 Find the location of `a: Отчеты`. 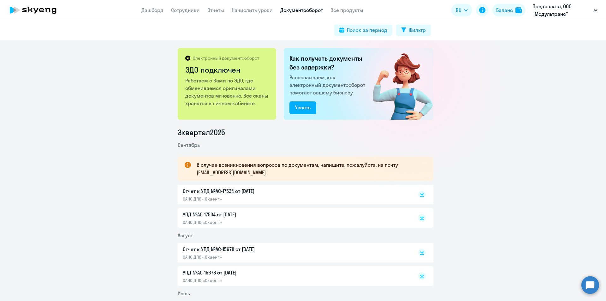

a: Отчеты is located at coordinates (216, 10).